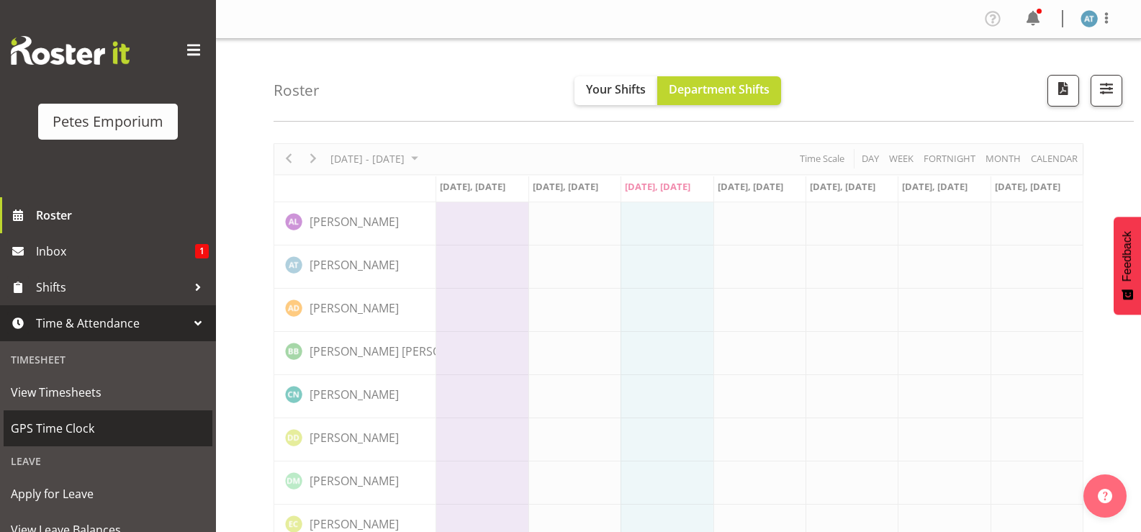 The image size is (1141, 532). Describe the element at coordinates (108, 494) in the screenshot. I see `span: Apply for Leave` at that location.